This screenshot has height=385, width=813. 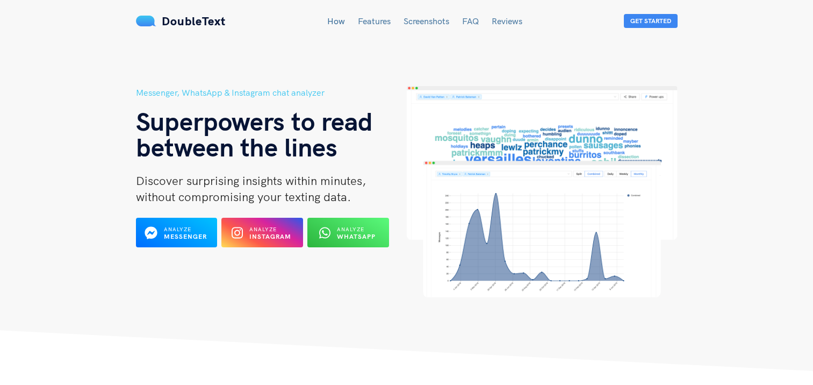 What do you see at coordinates (185, 236) in the screenshot?
I see `b: Messenger` at bounding box center [185, 236].